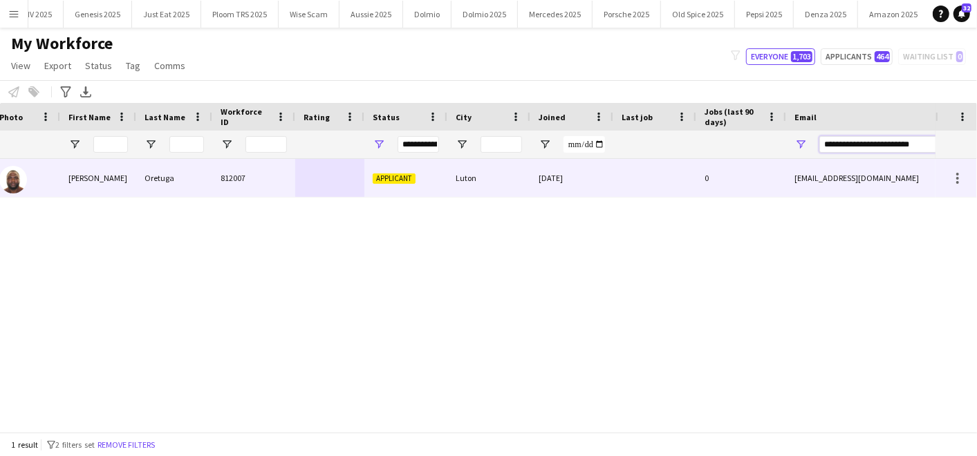 This screenshot has height=456, width=977. Describe the element at coordinates (584, 144) in the screenshot. I see `input: Joined Filter Input` at that location.